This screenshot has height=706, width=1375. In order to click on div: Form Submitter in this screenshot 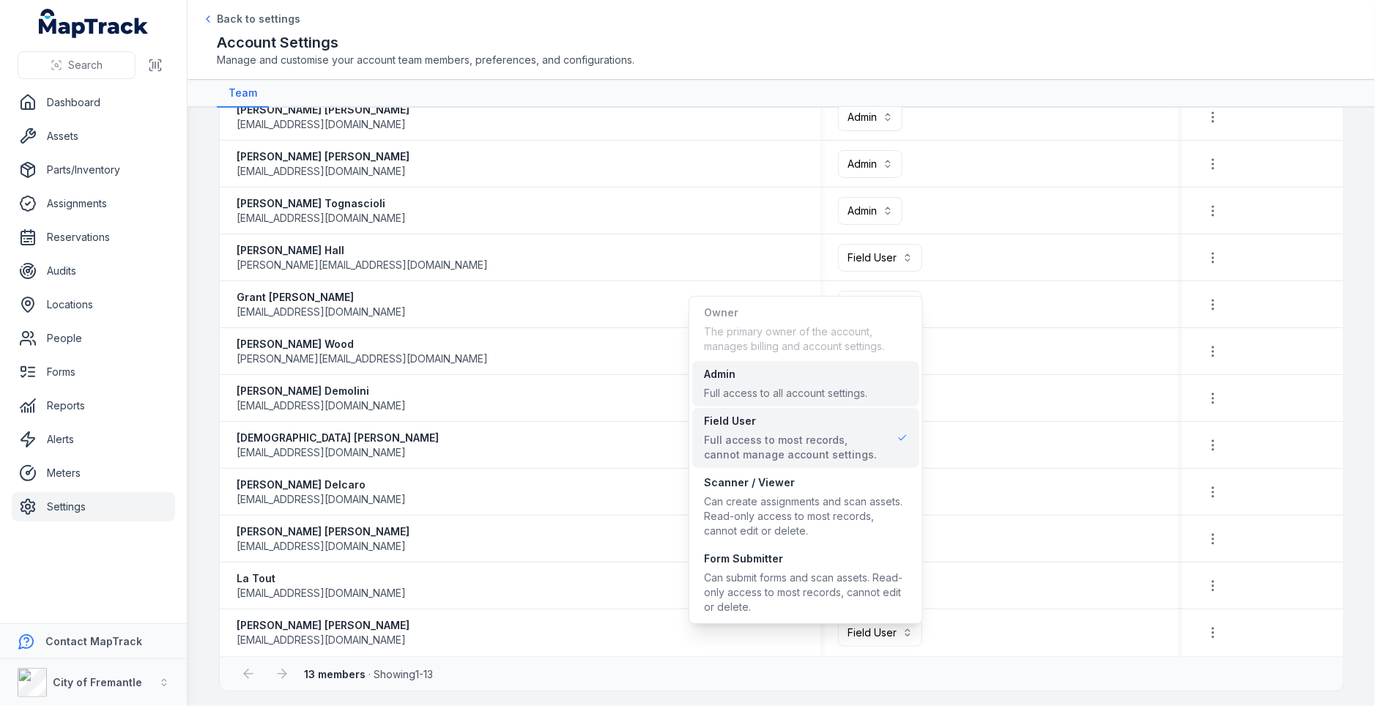, I will do `click(806, 559)`.